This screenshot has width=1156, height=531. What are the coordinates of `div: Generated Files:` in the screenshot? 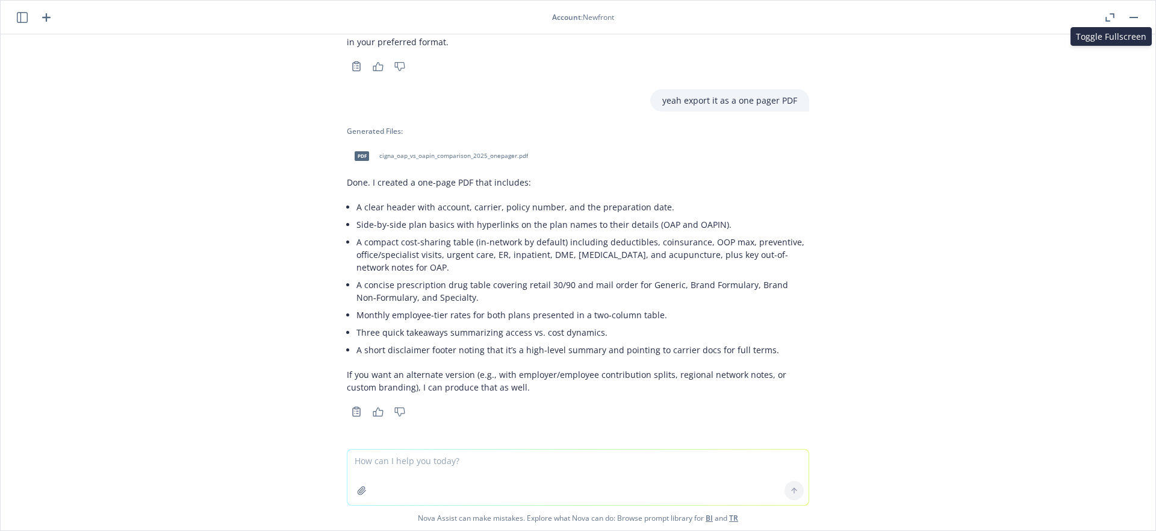 It's located at (578, 131).